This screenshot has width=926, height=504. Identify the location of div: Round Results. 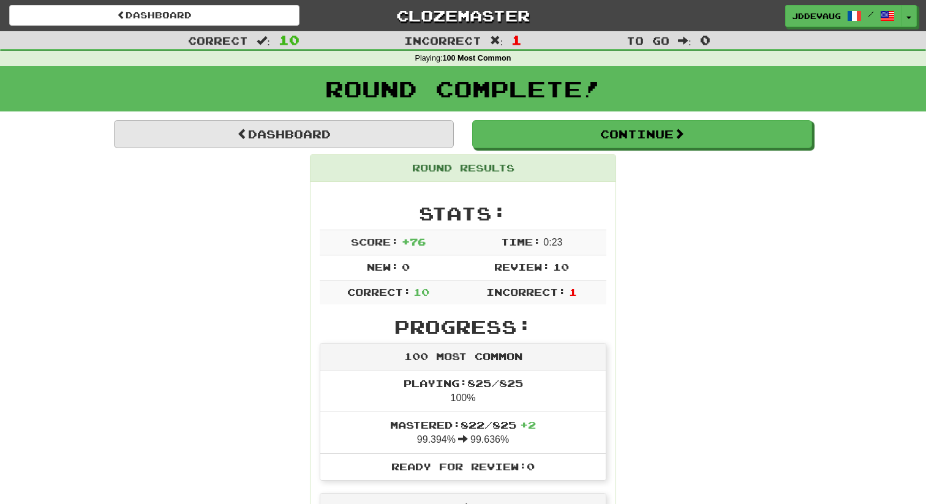
(463, 168).